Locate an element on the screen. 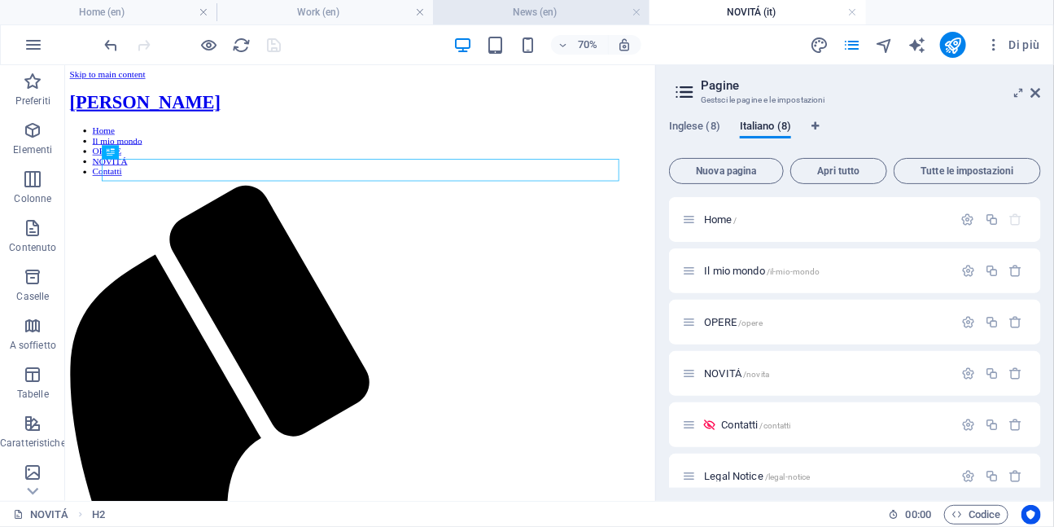 The image size is (1054, 527). a: Fai clic per annullare la selezione. Doppio clic per aprire le pagine is located at coordinates (41, 514).